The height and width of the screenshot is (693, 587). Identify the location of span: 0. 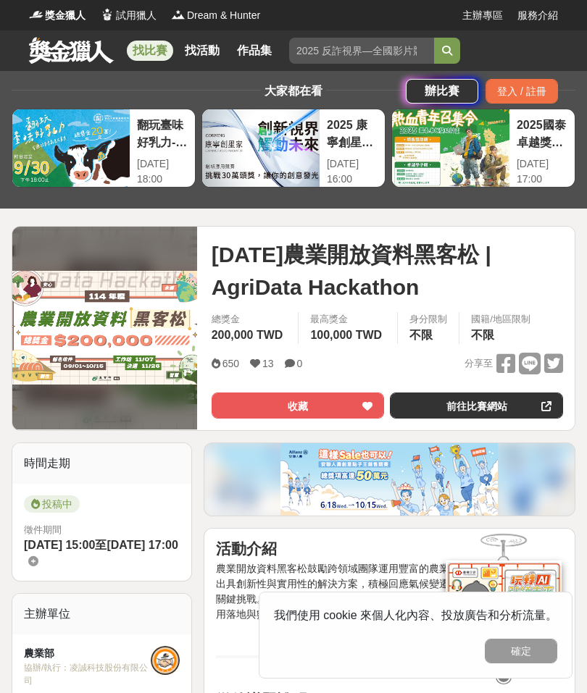
(300, 364).